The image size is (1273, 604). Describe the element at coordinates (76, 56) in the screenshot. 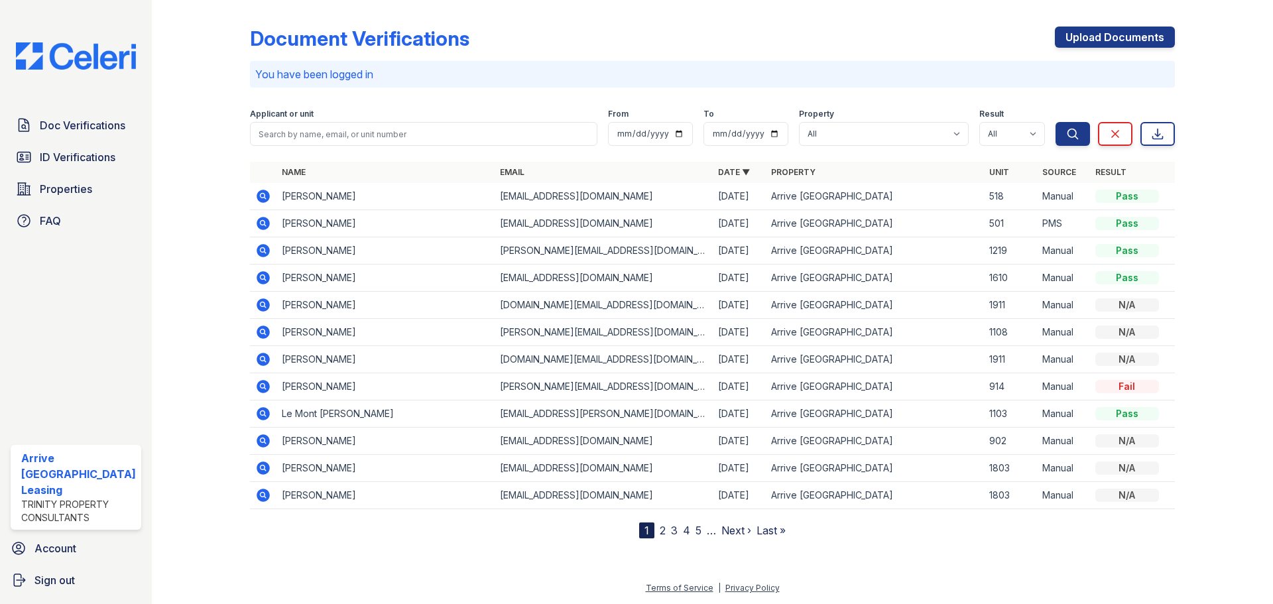

I see `img: CE_Logo_Blue-a8612792a0a2168367f1c8372b55b34899dd931a85d93a1a3d3e32e68fde9ad4.png` at that location.